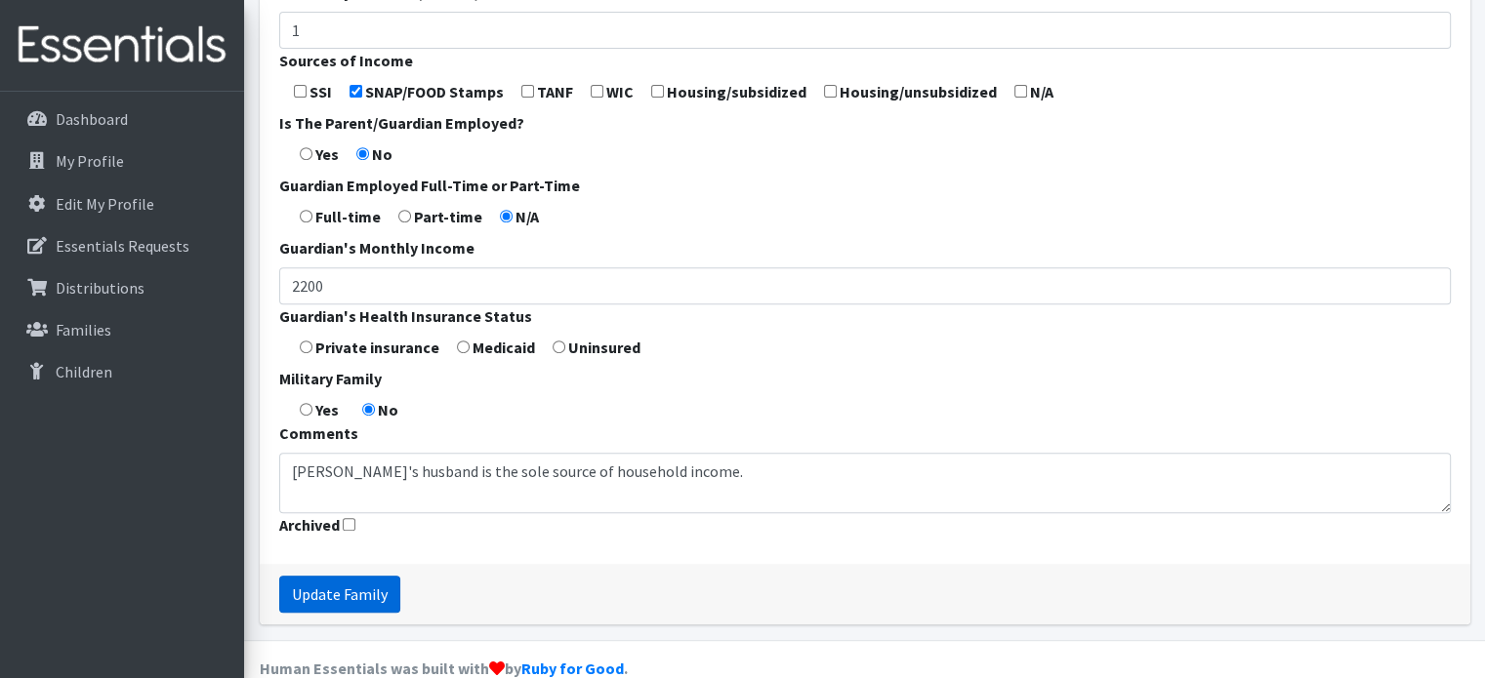 This screenshot has height=678, width=1485. What do you see at coordinates (122, 161) in the screenshot?
I see `a: My Profile` at bounding box center [122, 161].